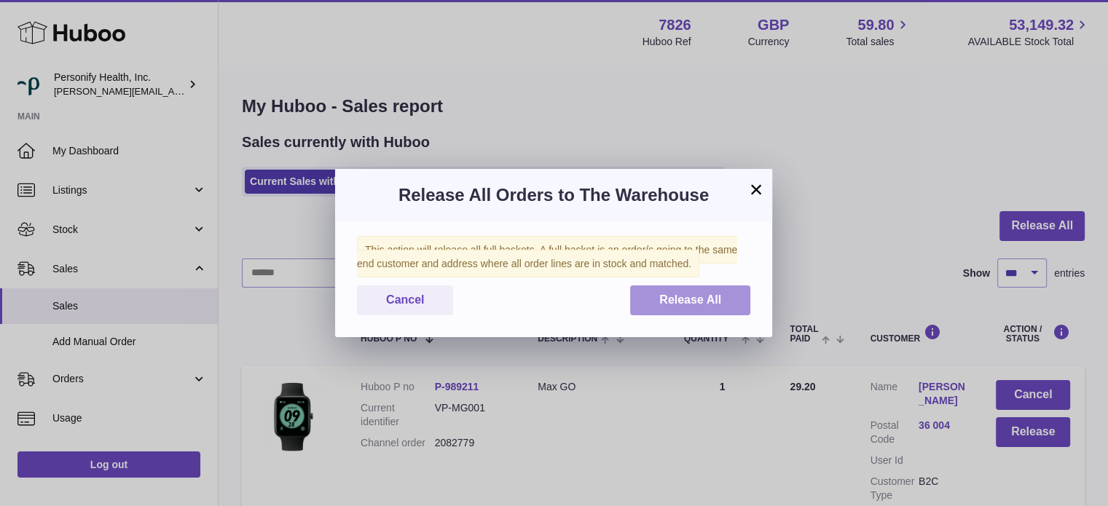 This screenshot has width=1108, height=506. Describe the element at coordinates (547, 256) in the screenshot. I see `span: This action will release all full baskets. A full basket is an order/s going to the same end cust...` at that location.